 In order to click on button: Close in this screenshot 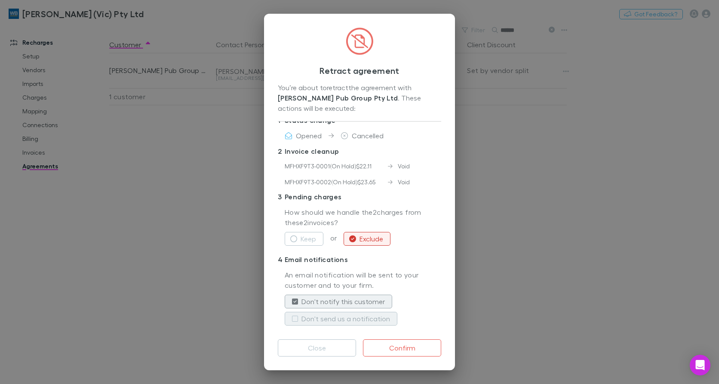, I will do `click(317, 348)`.